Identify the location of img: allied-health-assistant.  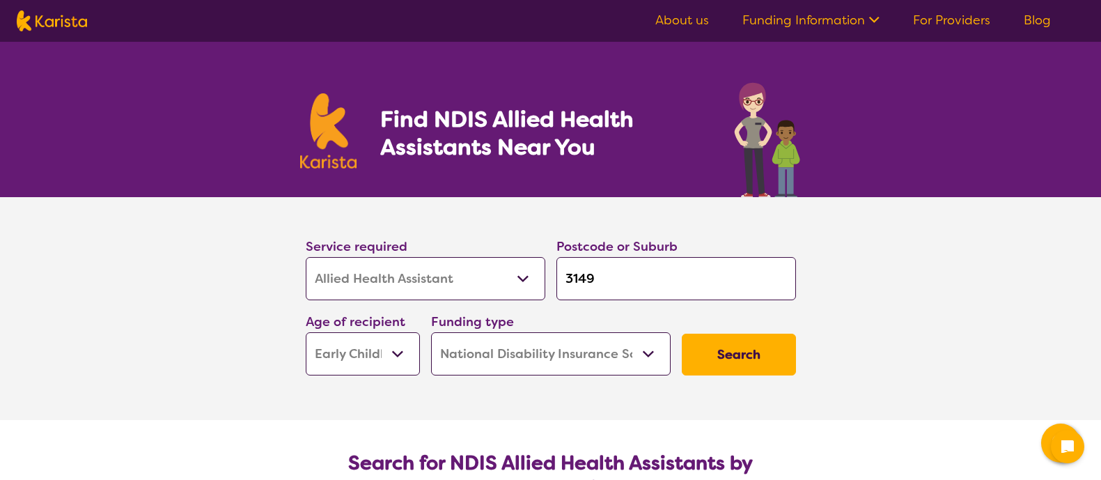
(766, 136).